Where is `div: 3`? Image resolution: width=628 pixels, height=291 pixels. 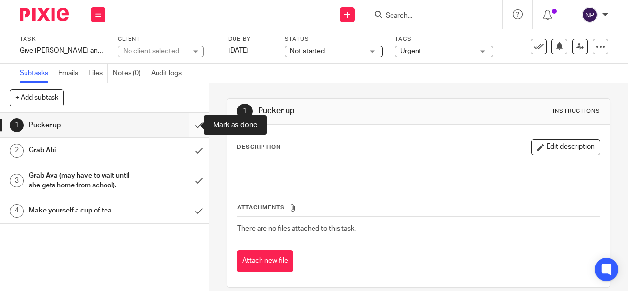 div: 3 is located at coordinates (17, 180).